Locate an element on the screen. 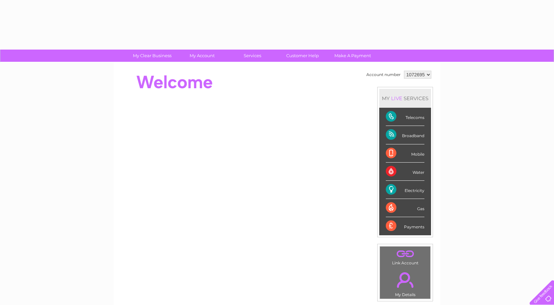 The height and width of the screenshot is (305, 554). td: My Details is located at coordinates (405, 282).